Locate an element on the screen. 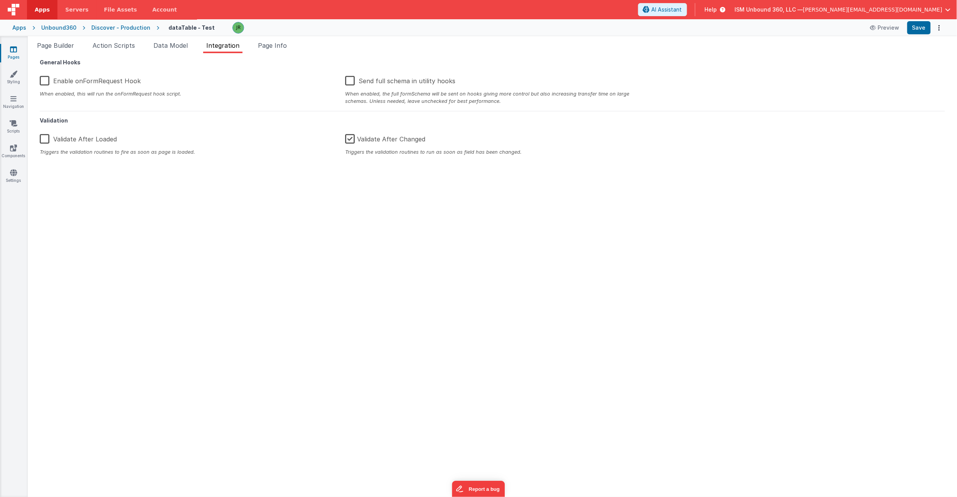 The width and height of the screenshot is (957, 497). span: Apps is located at coordinates (42, 10).